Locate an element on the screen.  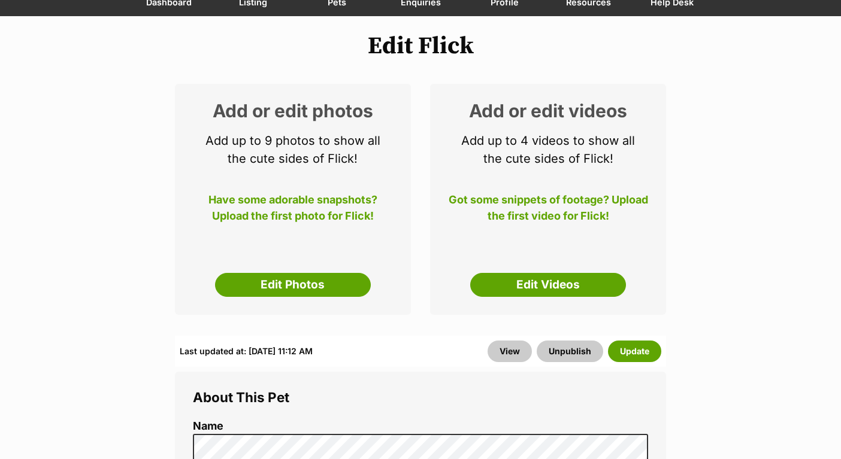
label: Name is located at coordinates (420, 426).